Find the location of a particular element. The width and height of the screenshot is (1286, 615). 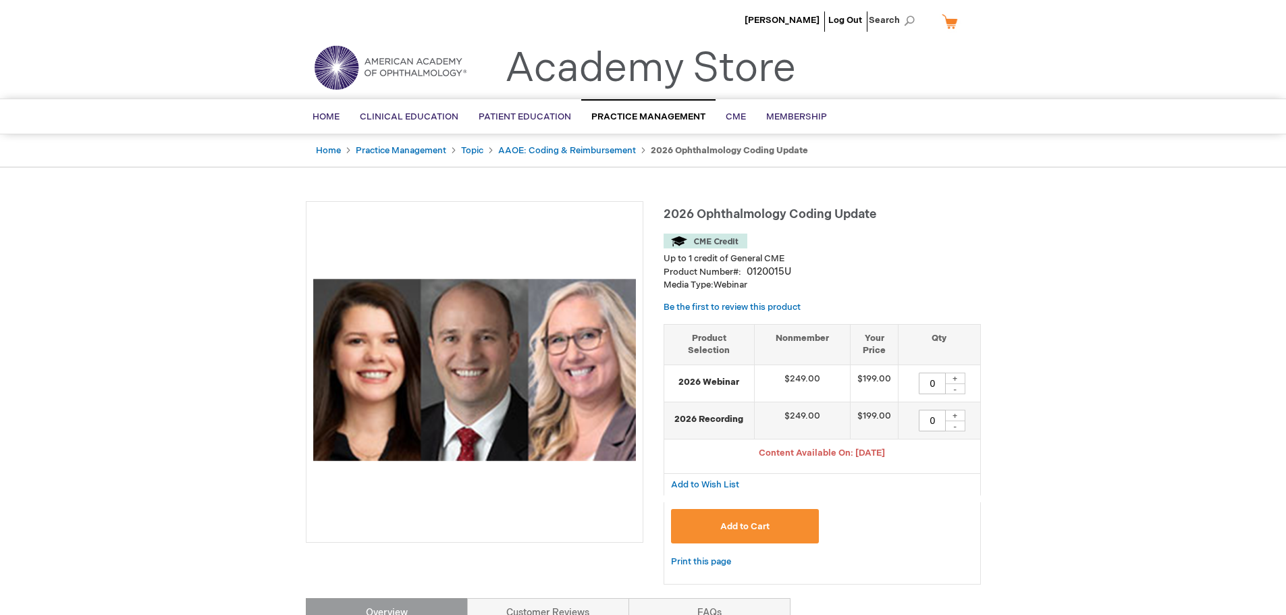

a: Print this page is located at coordinates (701, 562).